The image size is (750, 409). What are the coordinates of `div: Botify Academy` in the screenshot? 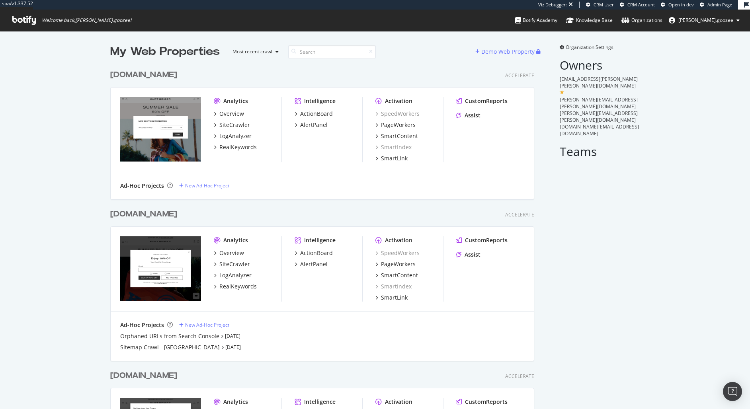 It's located at (536, 20).